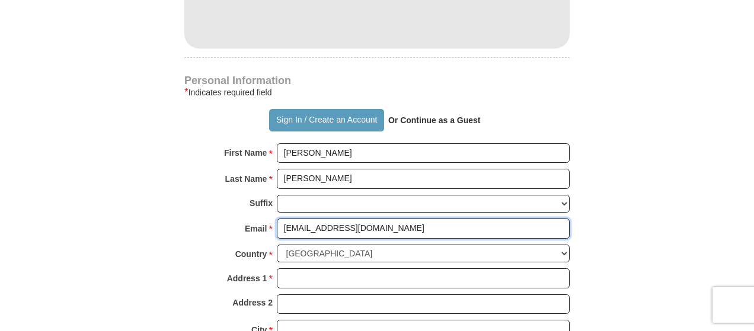  I want to click on strong: Address 1, so click(247, 278).